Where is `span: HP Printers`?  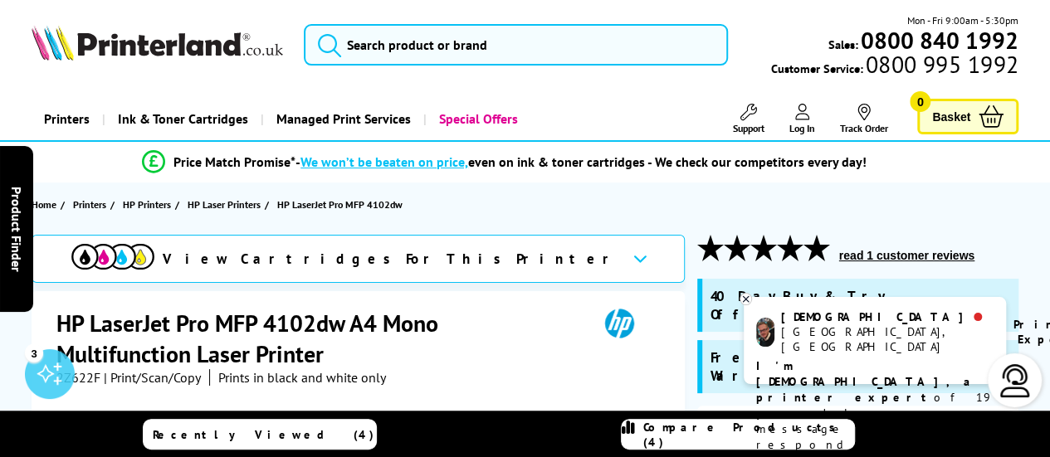 span: HP Printers is located at coordinates (147, 204).